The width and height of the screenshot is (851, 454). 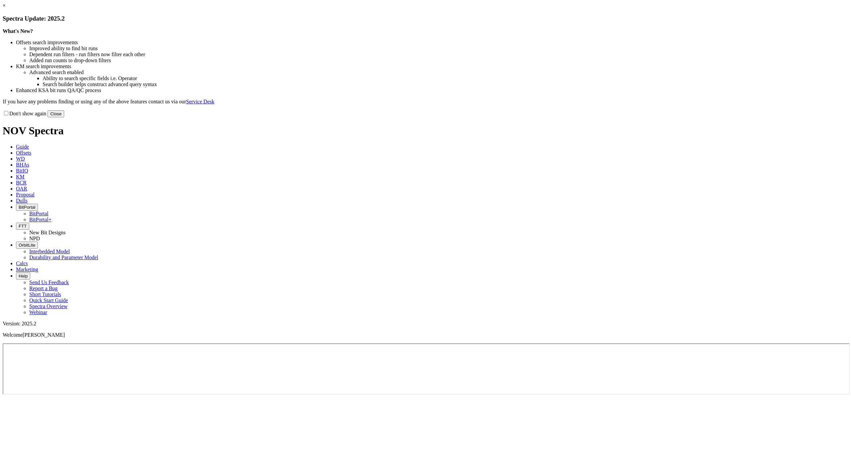 I want to click on strong: What's New?, so click(x=18, y=31).